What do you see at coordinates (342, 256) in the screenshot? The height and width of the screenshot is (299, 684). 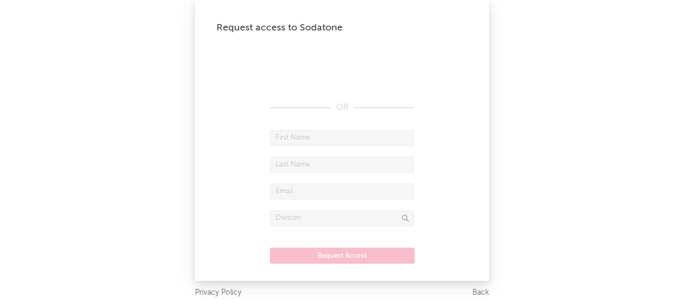 I see `button: Request Access` at bounding box center [342, 256].